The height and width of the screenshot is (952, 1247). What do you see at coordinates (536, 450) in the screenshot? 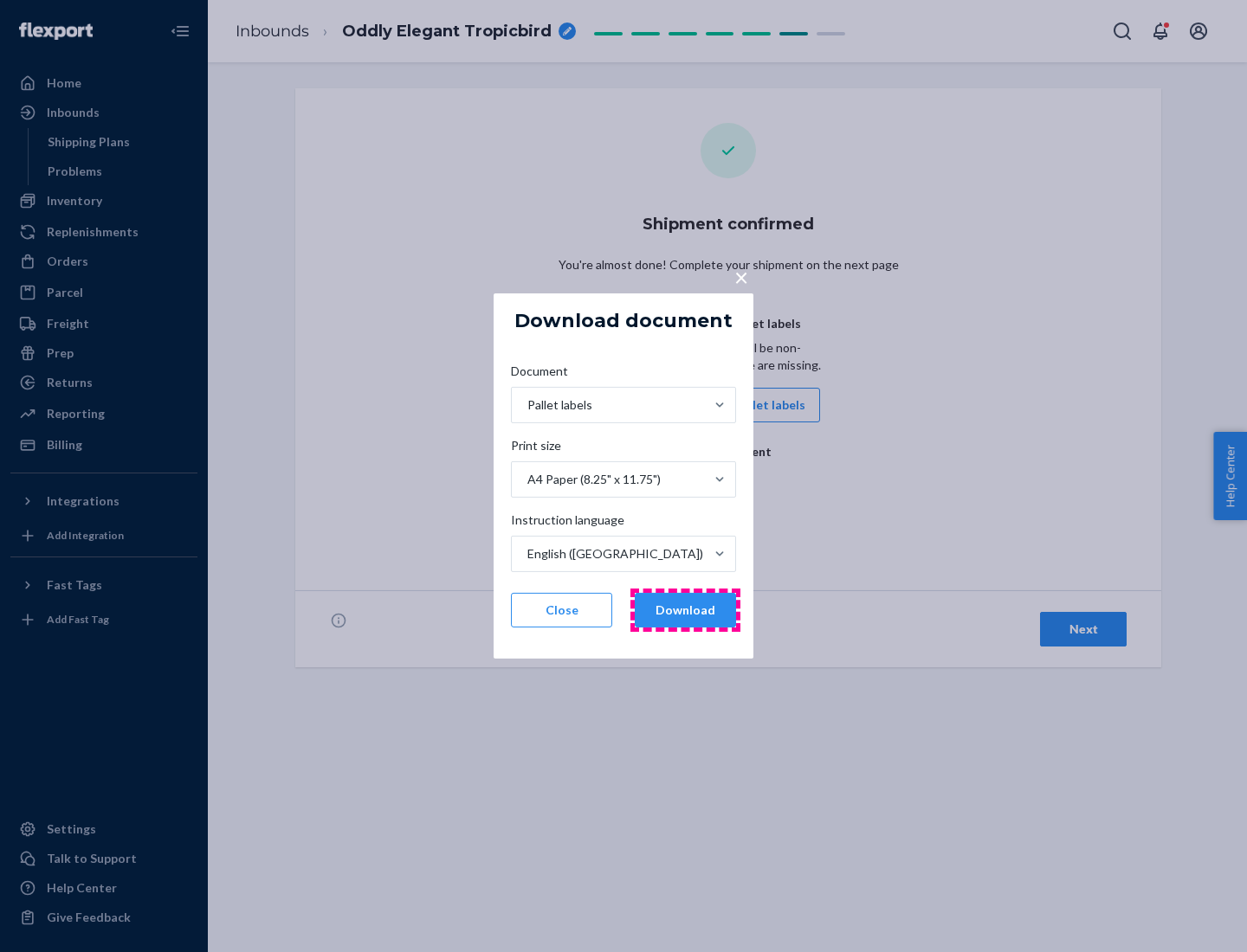
I see `span: Print size` at bounding box center [536, 450].